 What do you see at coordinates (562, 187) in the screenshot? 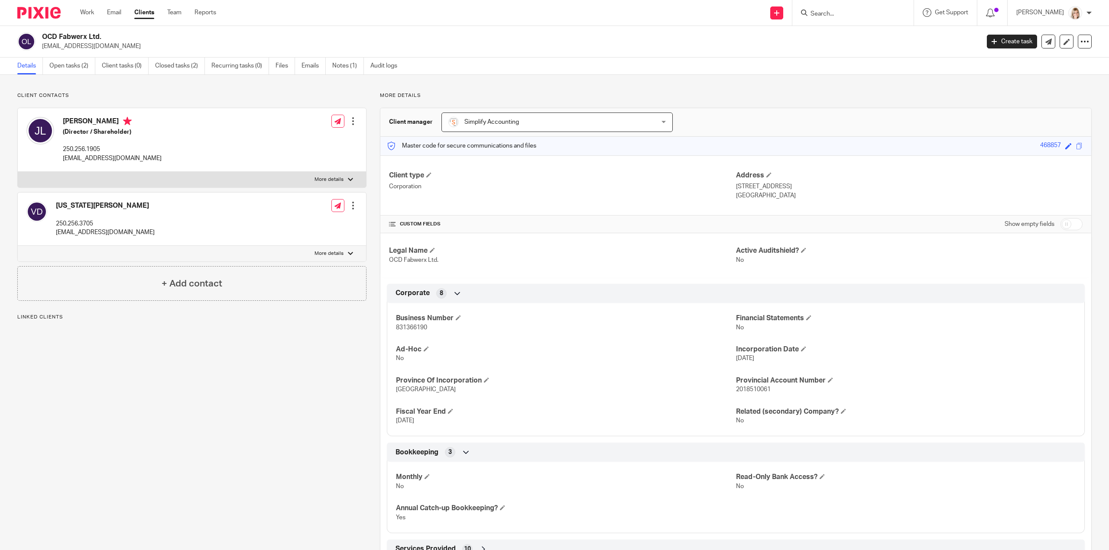
I see `p: Corporation` at bounding box center [562, 187].